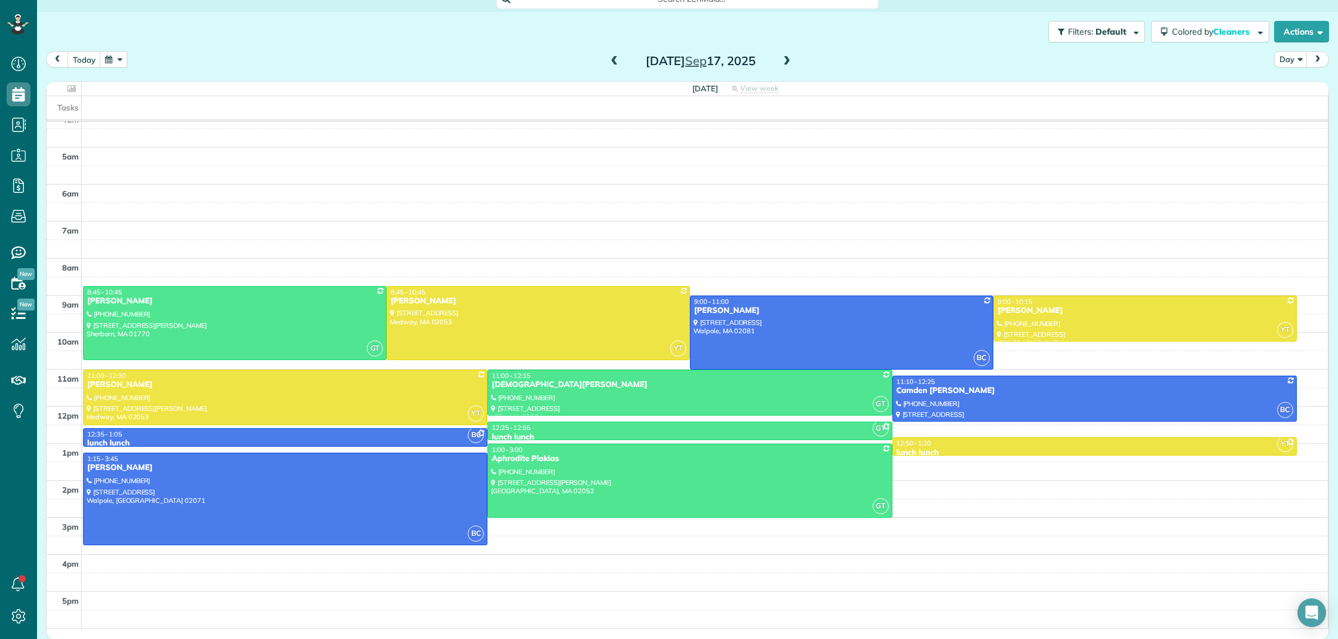  What do you see at coordinates (1318, 59) in the screenshot?
I see `button: next` at bounding box center [1318, 59].